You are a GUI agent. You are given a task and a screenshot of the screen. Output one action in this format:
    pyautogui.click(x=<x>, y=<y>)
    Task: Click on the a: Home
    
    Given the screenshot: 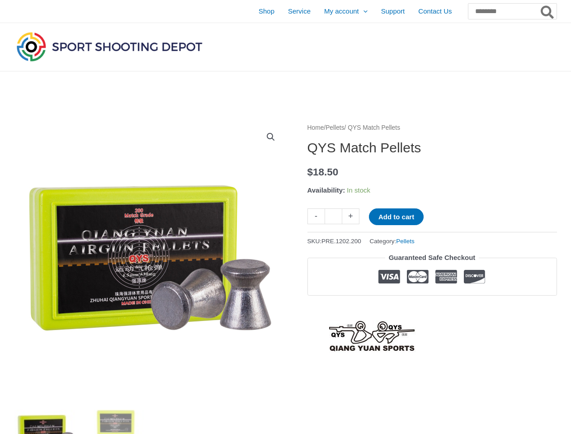 What is the action you would take?
    pyautogui.click(x=315, y=127)
    